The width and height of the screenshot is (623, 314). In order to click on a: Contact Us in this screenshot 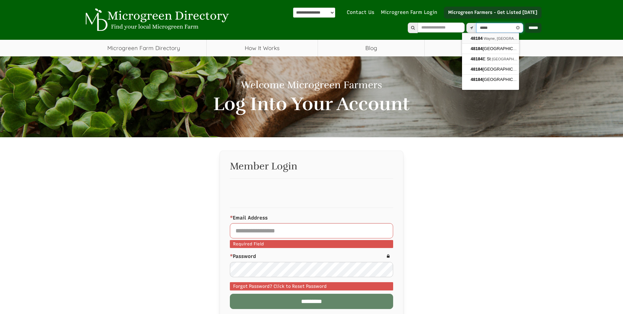, I will do `click(361, 12)`.